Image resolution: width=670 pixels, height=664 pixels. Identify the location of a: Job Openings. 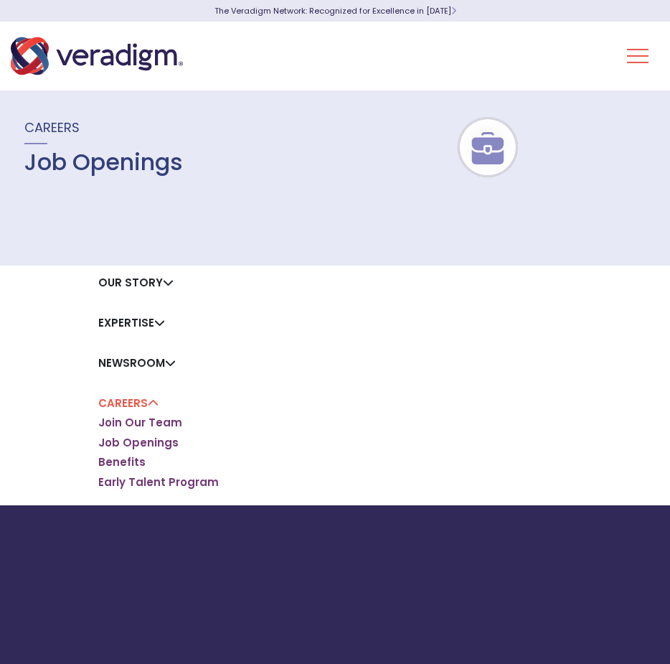
(138, 443).